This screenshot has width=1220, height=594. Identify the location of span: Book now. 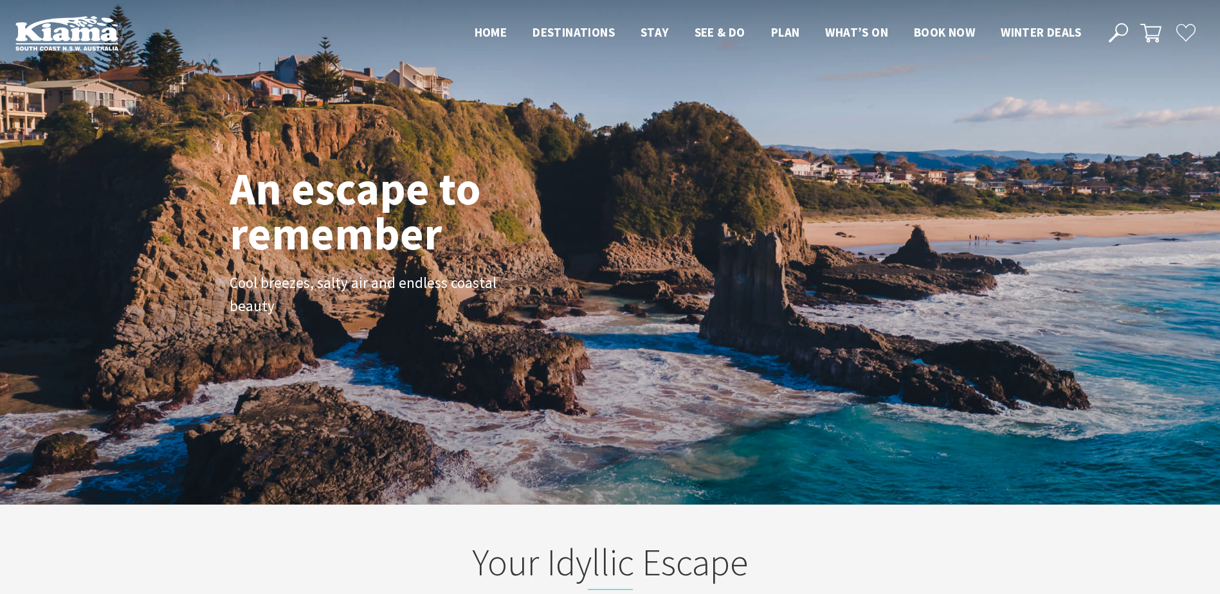
(944, 32).